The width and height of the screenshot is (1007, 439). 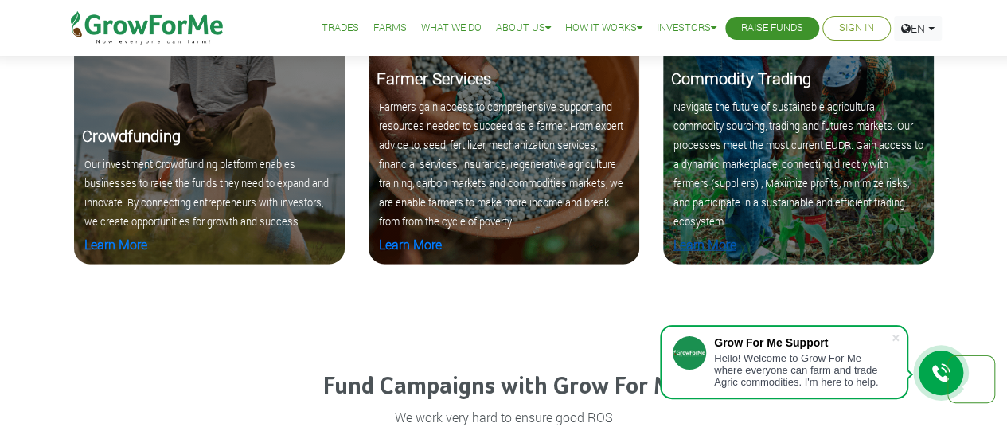 What do you see at coordinates (603, 28) in the screenshot?
I see `a: How it Works` at bounding box center [603, 28].